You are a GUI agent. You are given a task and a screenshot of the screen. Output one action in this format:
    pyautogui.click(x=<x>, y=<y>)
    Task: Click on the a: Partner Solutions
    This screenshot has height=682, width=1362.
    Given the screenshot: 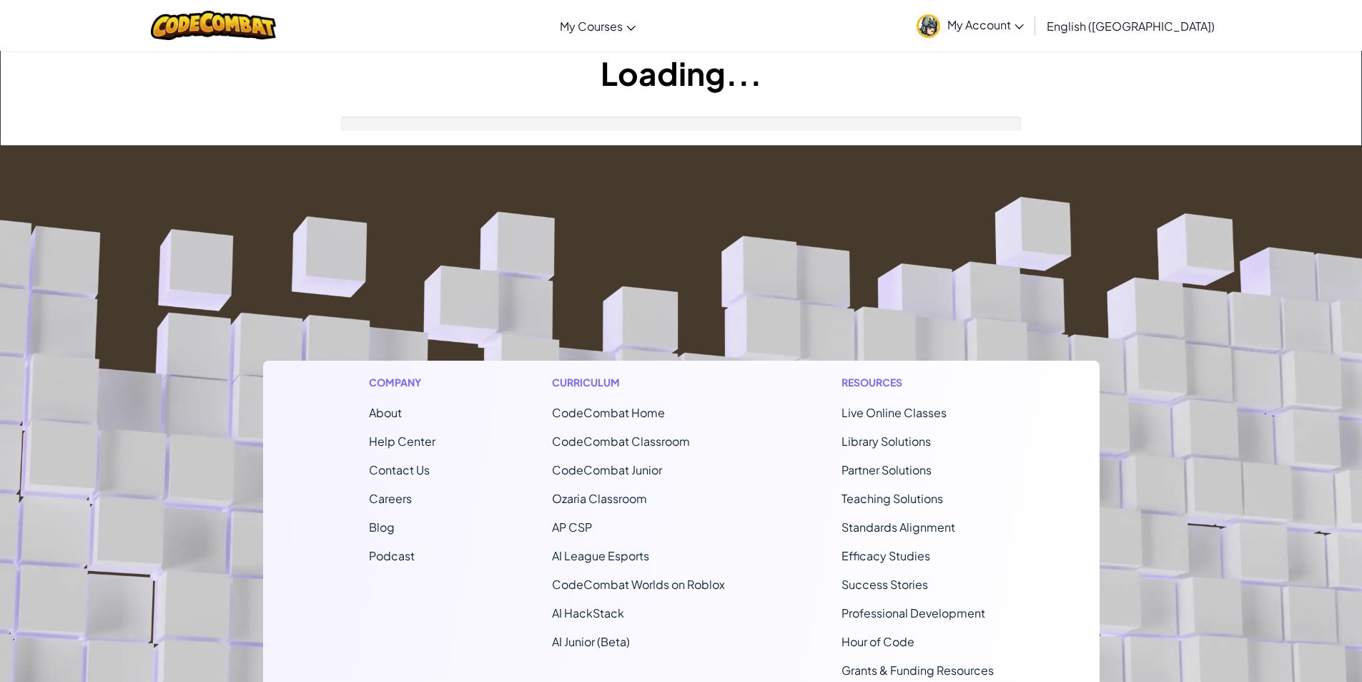 What is the action you would take?
    pyautogui.click(x=887, y=469)
    